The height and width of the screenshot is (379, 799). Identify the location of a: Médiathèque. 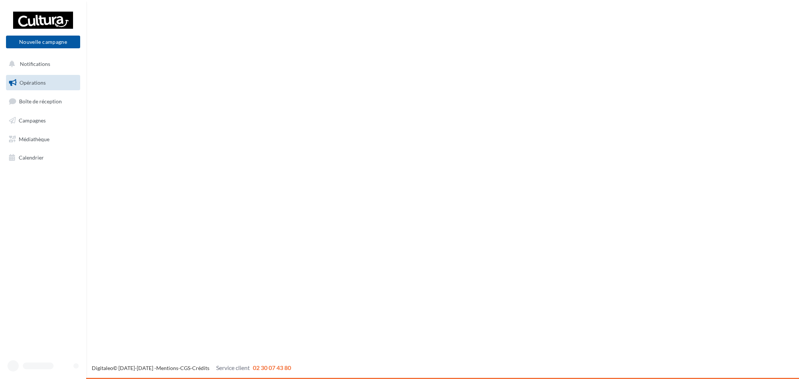
(43, 139).